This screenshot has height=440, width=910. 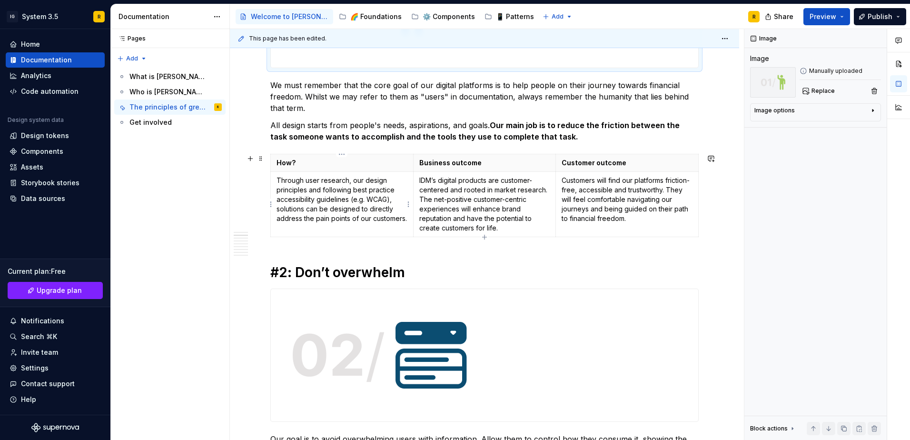 I want to click on div: Assets, so click(x=32, y=167).